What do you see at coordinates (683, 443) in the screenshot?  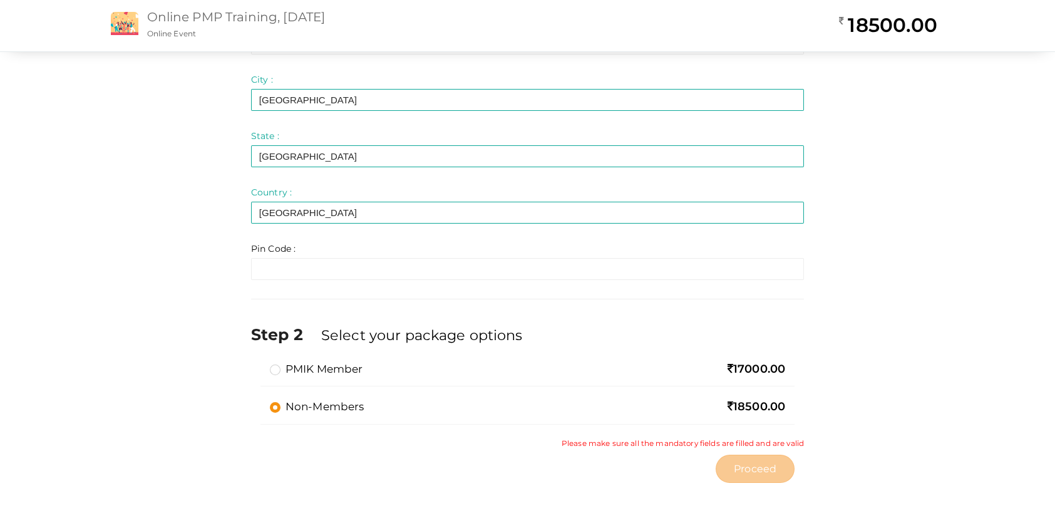 I see `small: Please make sure all the mandatory fields are filled and are valid` at bounding box center [683, 443].